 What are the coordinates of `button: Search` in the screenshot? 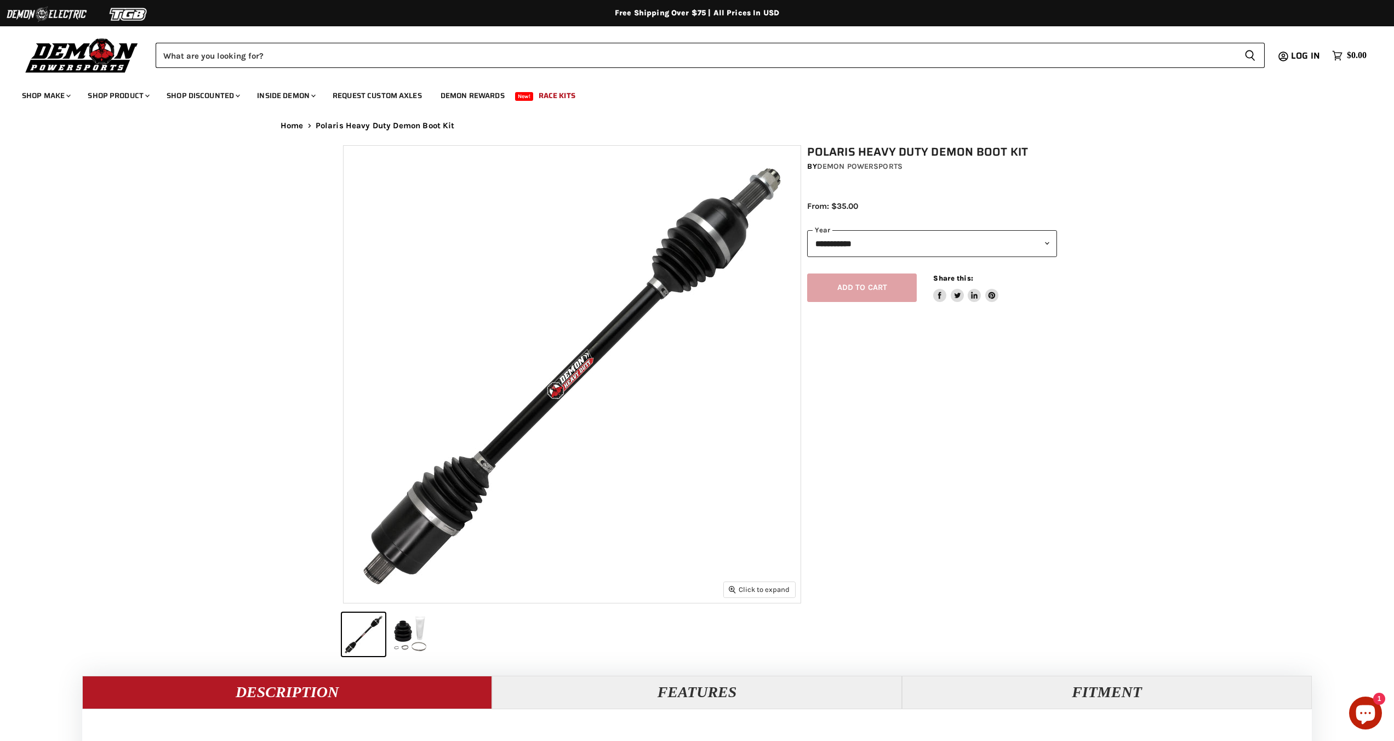 It's located at (1250, 55).